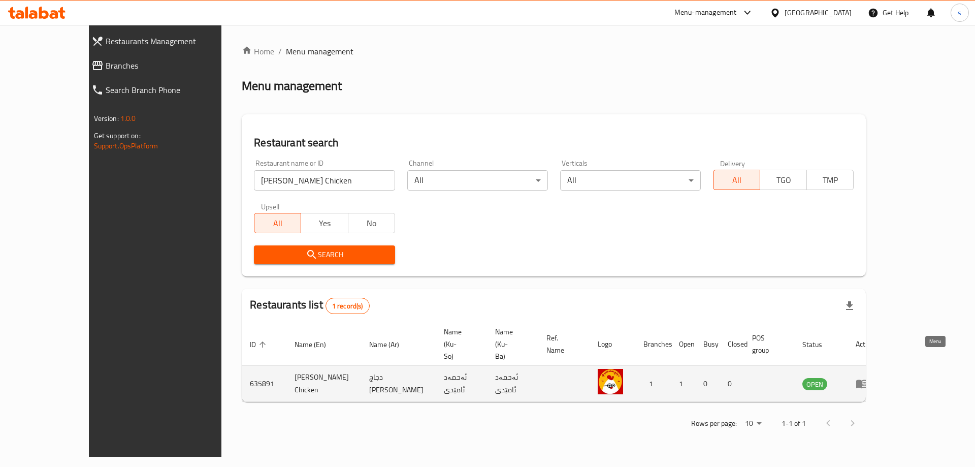 The width and height of the screenshot is (975, 467). Describe the element at coordinates (818, 344) in the screenshot. I see `span: Status` at that location.